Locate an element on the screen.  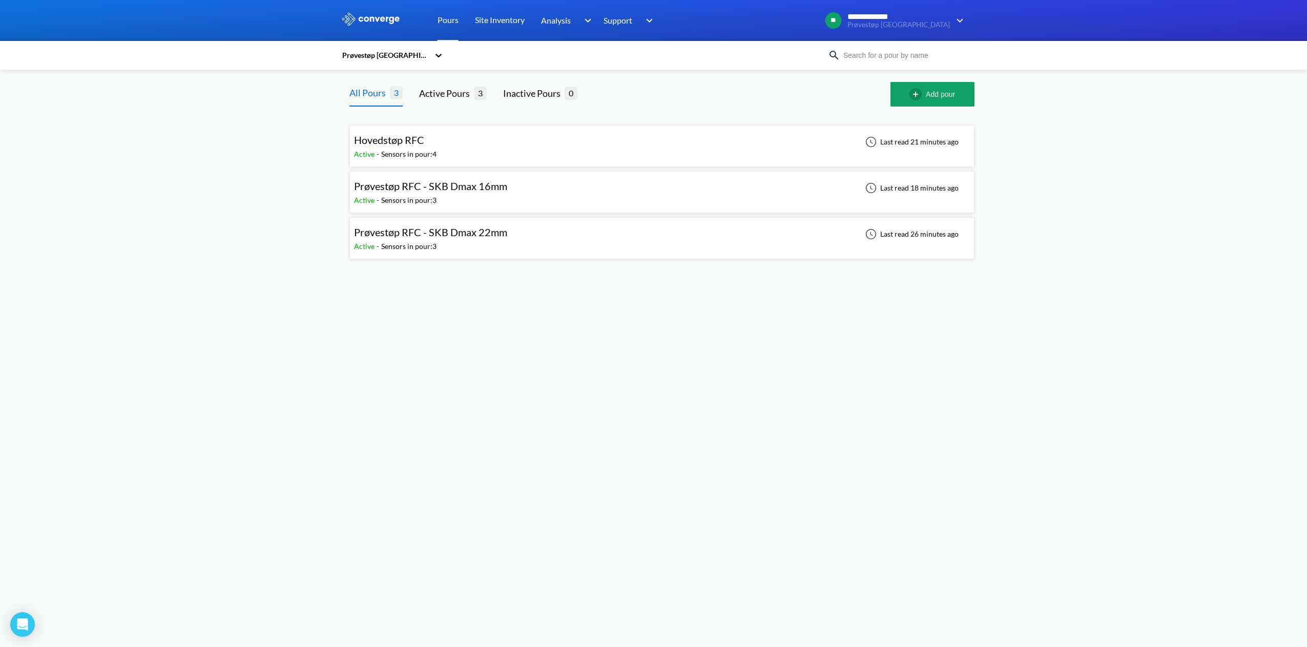
a: Prøvestøp RFC - SKB Dmax 22mmActive-Sensors in pour:3Last read 26 minutes ago is located at coordinates (662, 233).